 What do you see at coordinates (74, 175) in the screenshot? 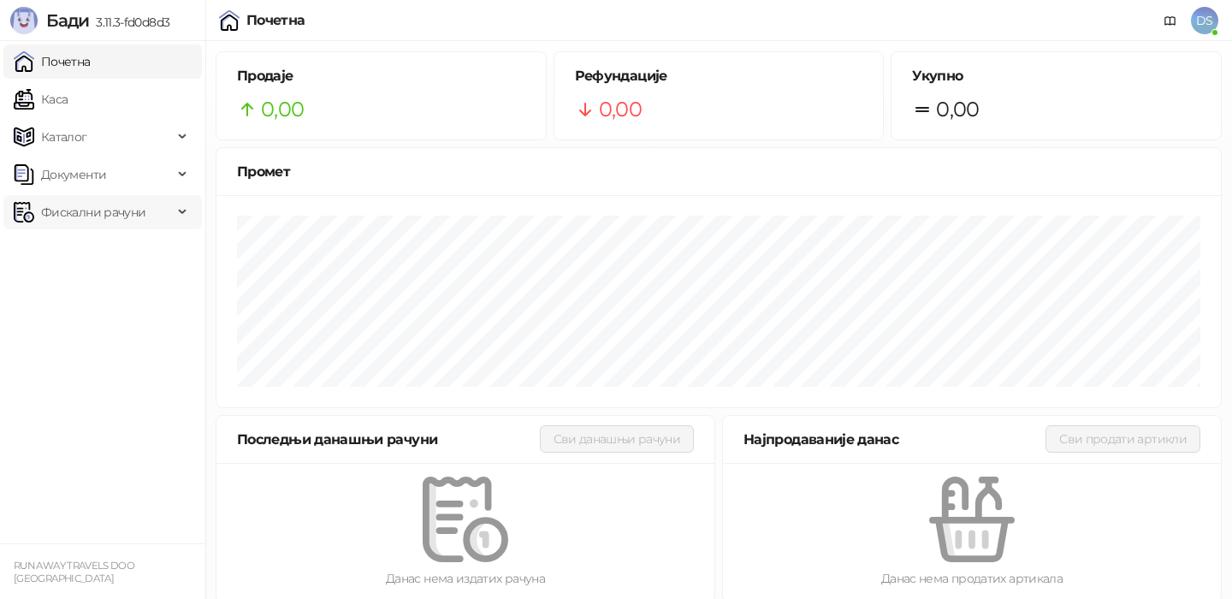
I see `span: Документи` at bounding box center [74, 175].